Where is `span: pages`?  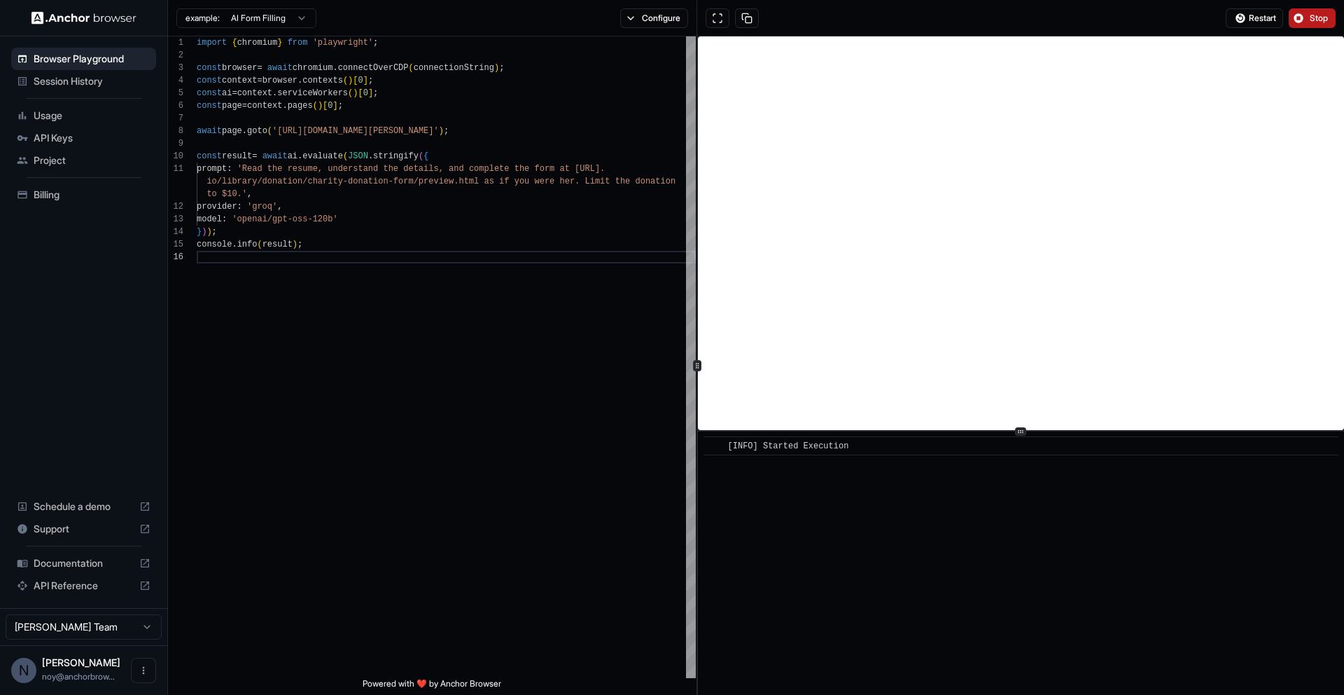 span: pages is located at coordinates (300, 106).